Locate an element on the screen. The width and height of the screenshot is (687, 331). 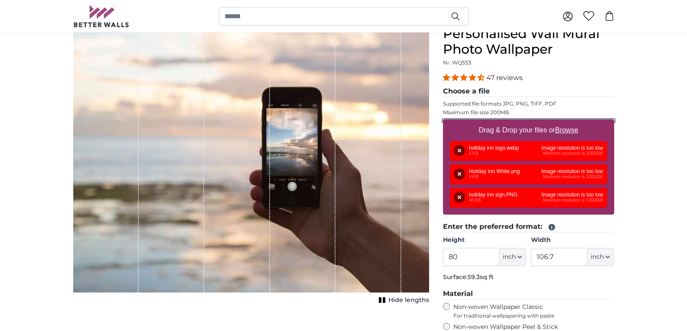
img: Betterwalls is located at coordinates (101, 16).